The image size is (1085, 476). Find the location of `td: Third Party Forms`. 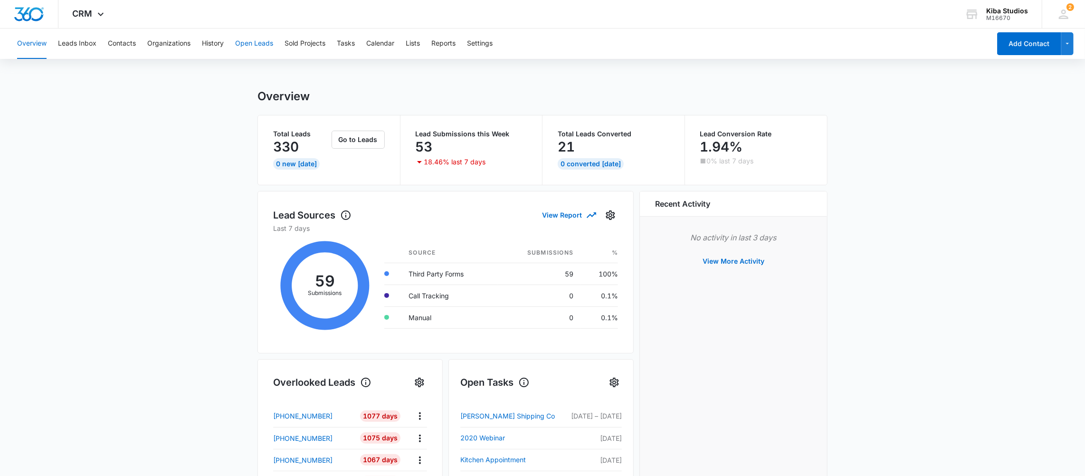

td: Third Party Forms is located at coordinates (449, 274).